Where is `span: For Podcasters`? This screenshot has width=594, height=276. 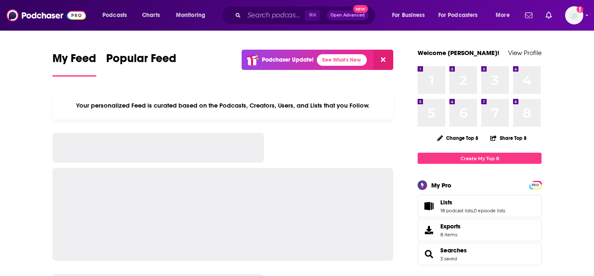 span: For Podcasters is located at coordinates (458, 15).